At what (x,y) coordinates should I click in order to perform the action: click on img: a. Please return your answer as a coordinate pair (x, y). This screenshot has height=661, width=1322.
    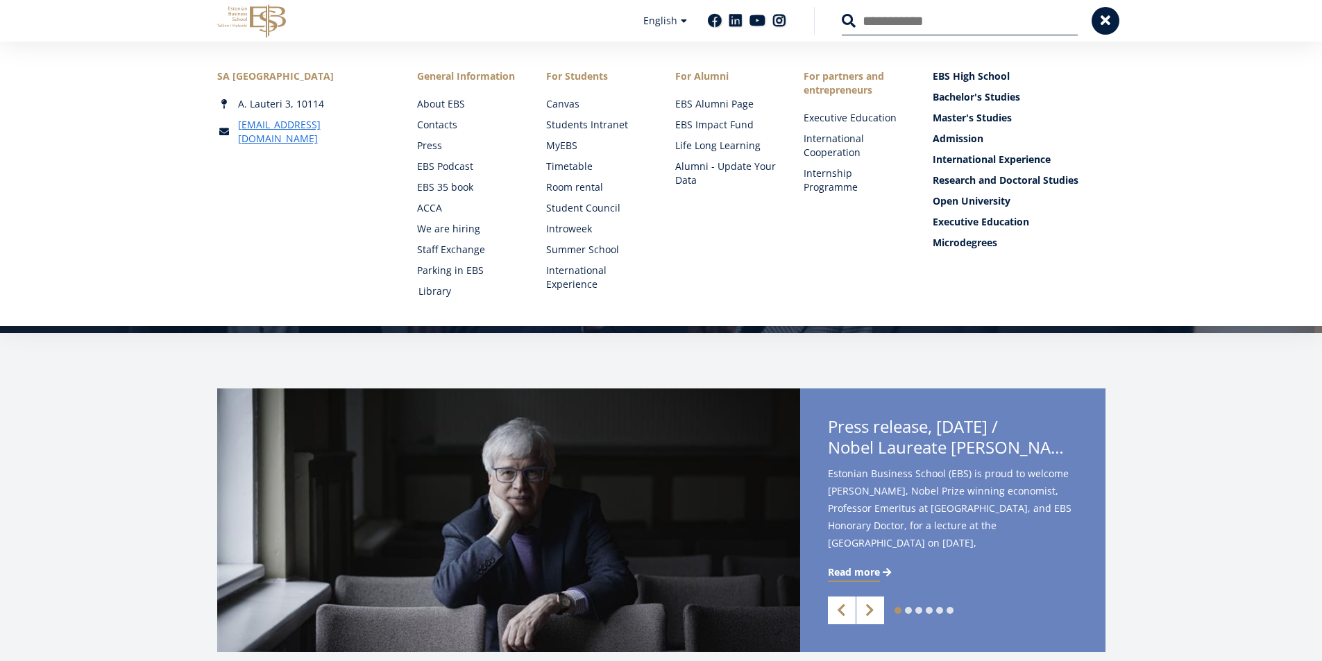
    Looking at the image, I should click on (509, 520).